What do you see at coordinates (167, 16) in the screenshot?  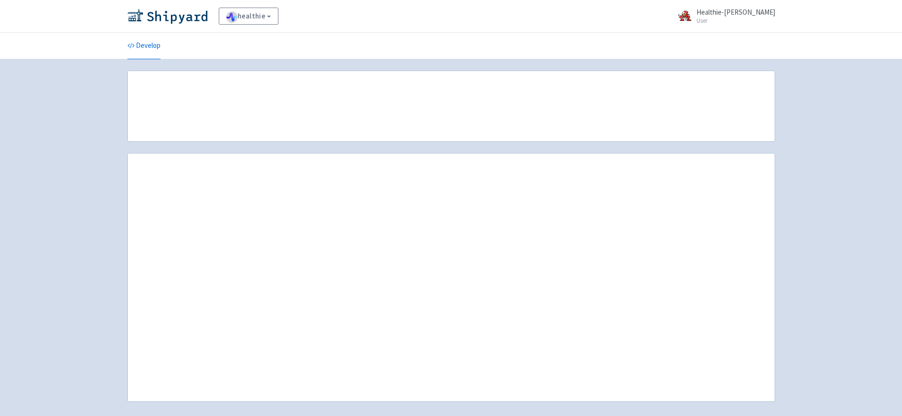 I see `img: Shipyard logo` at bounding box center [167, 16].